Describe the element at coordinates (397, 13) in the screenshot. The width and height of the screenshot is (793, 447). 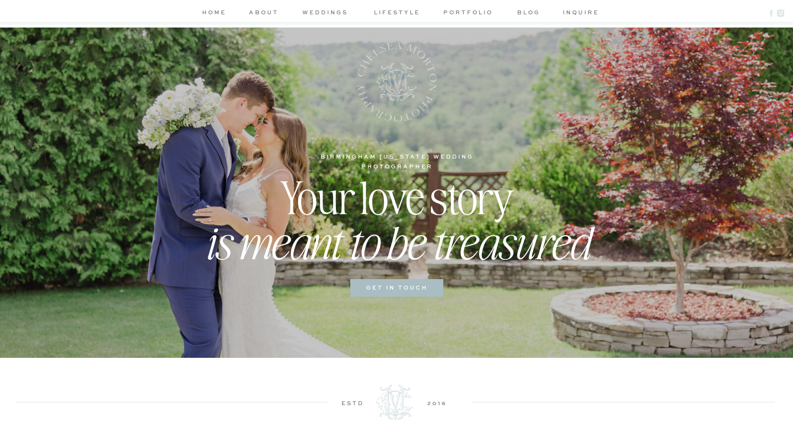
I see `a: lifestyle` at that location.